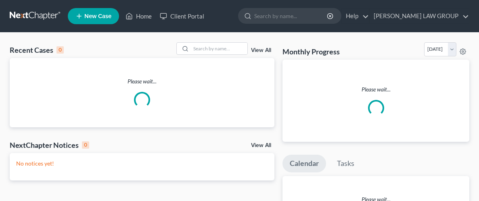 Image resolution: width=479 pixels, height=201 pixels. I want to click on a: Calendar, so click(304, 164).